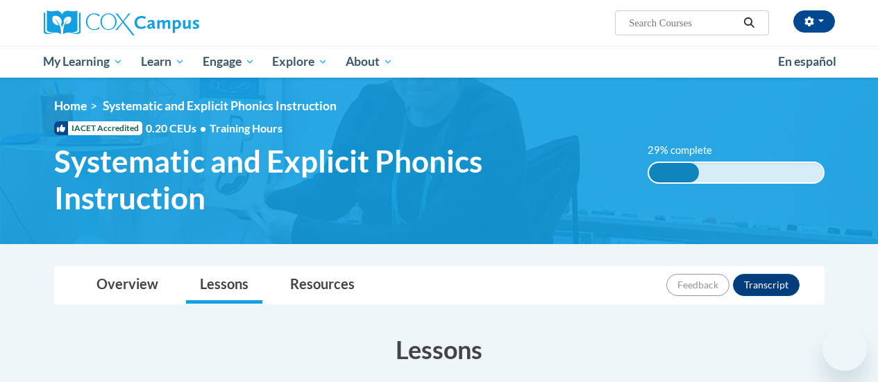  I want to click on div: 29% complete, so click(674, 173).